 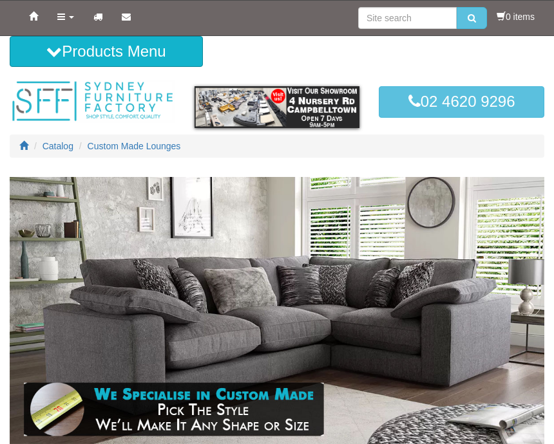 I want to click on img: showroom.gif, so click(x=277, y=107).